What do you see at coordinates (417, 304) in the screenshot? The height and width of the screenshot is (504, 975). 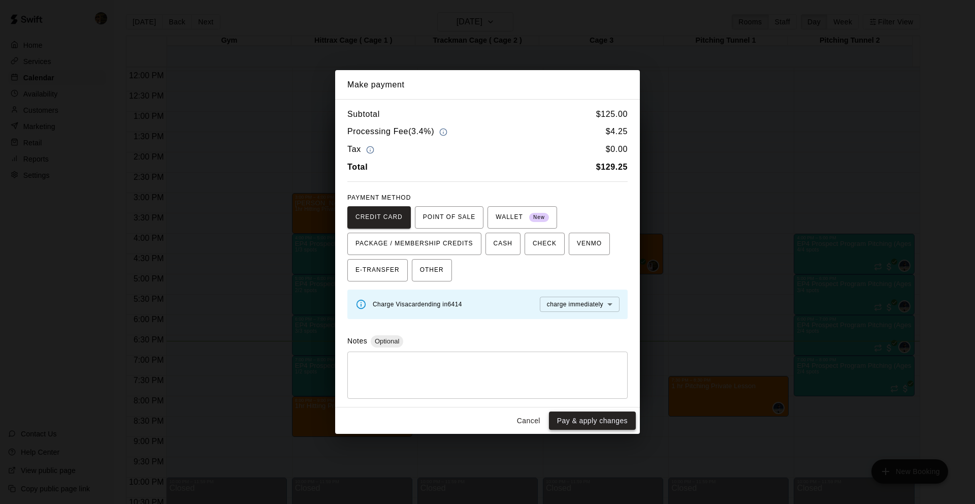 I see `span: Charge Visa card ending in 6414` at bounding box center [417, 304].